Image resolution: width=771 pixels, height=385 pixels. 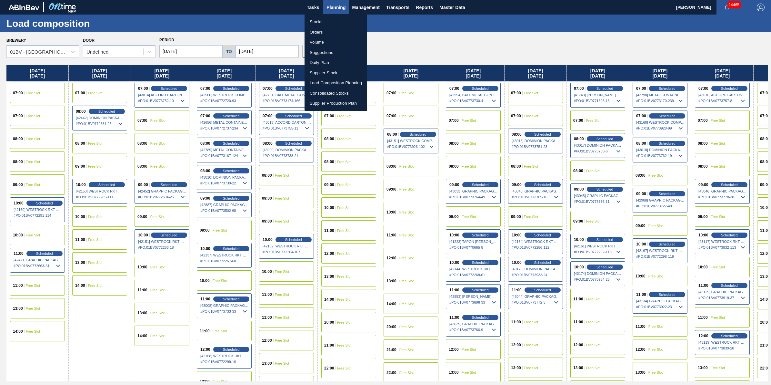 What do you see at coordinates (336, 73) in the screenshot?
I see `li: Supplier Stock` at bounding box center [336, 73].